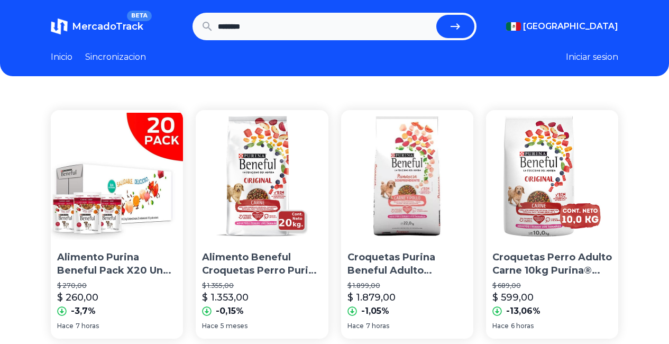  I want to click on p: Alimento Purina Beneful Pack X20 Und Alimento Húmedo 2000g, so click(117, 264).